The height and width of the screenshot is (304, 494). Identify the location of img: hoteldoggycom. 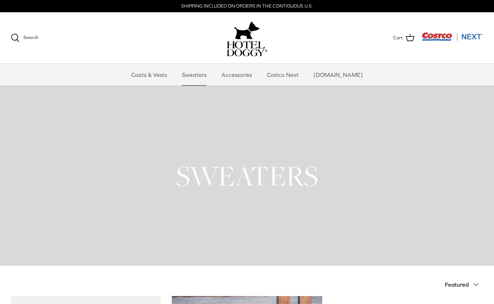
(247, 49).